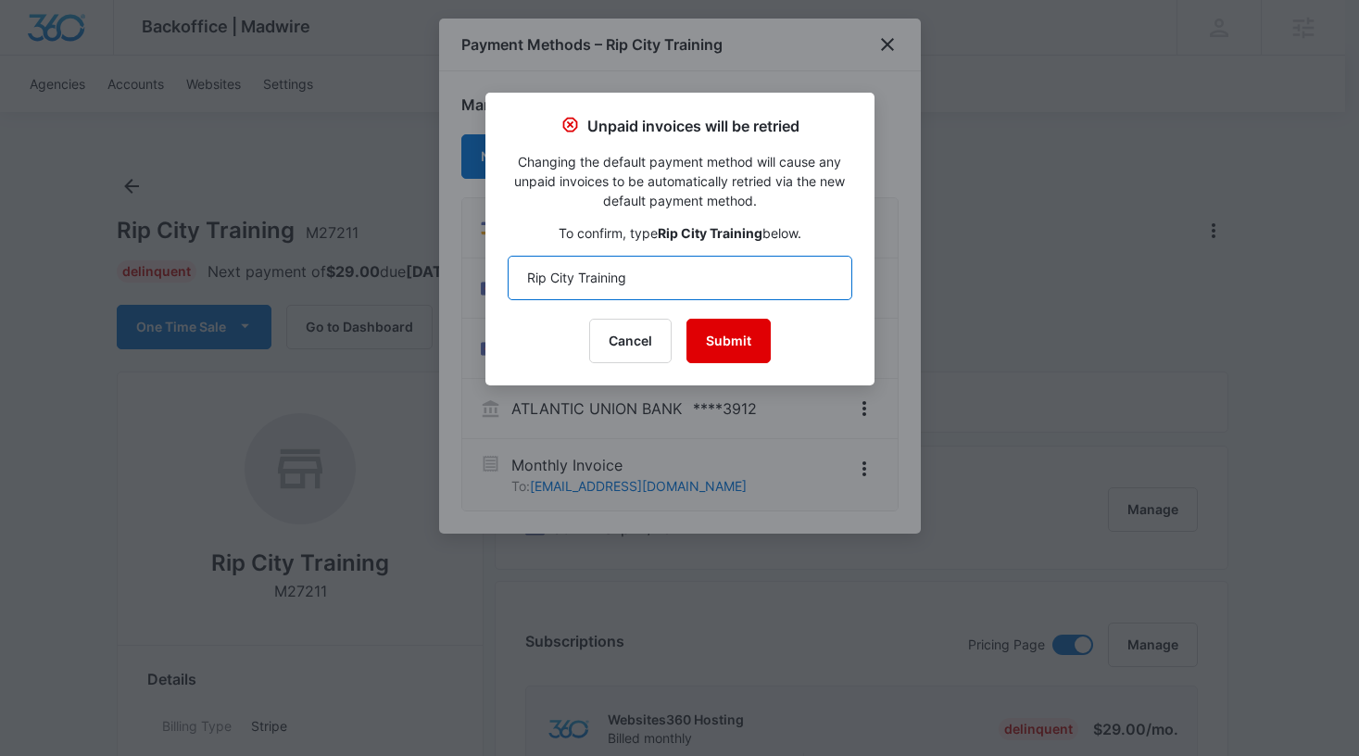 The image size is (1359, 756). I want to click on p: To confirm, type below., so click(680, 232).